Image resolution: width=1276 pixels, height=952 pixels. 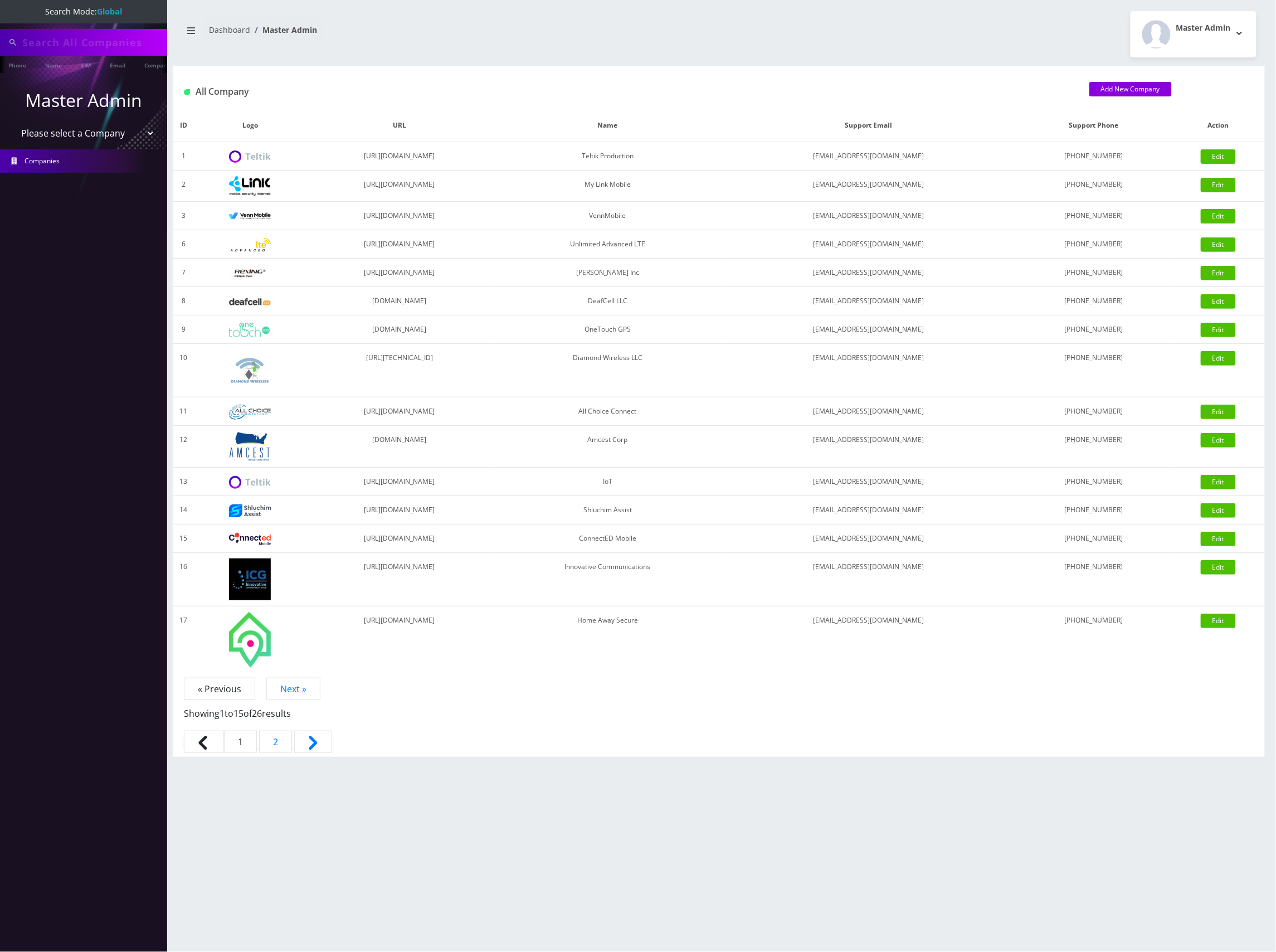 I want to click on img: Home Away Secure, so click(x=249, y=640).